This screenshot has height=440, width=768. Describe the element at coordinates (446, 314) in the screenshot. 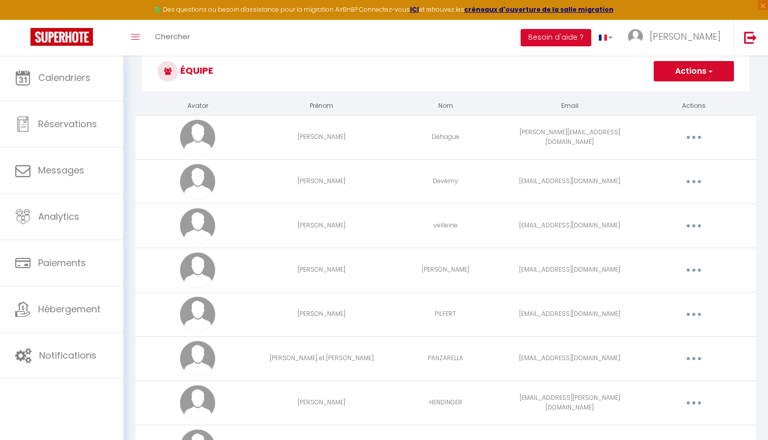

I see `td: PILFERT` at that location.